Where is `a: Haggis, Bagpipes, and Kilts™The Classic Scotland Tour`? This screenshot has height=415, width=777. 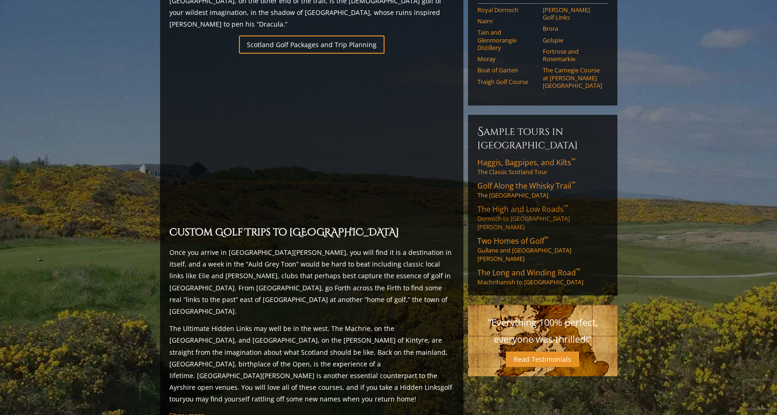
a: Haggis, Bagpipes, and Kilts™The Classic Scotland Tour is located at coordinates (542, 167).